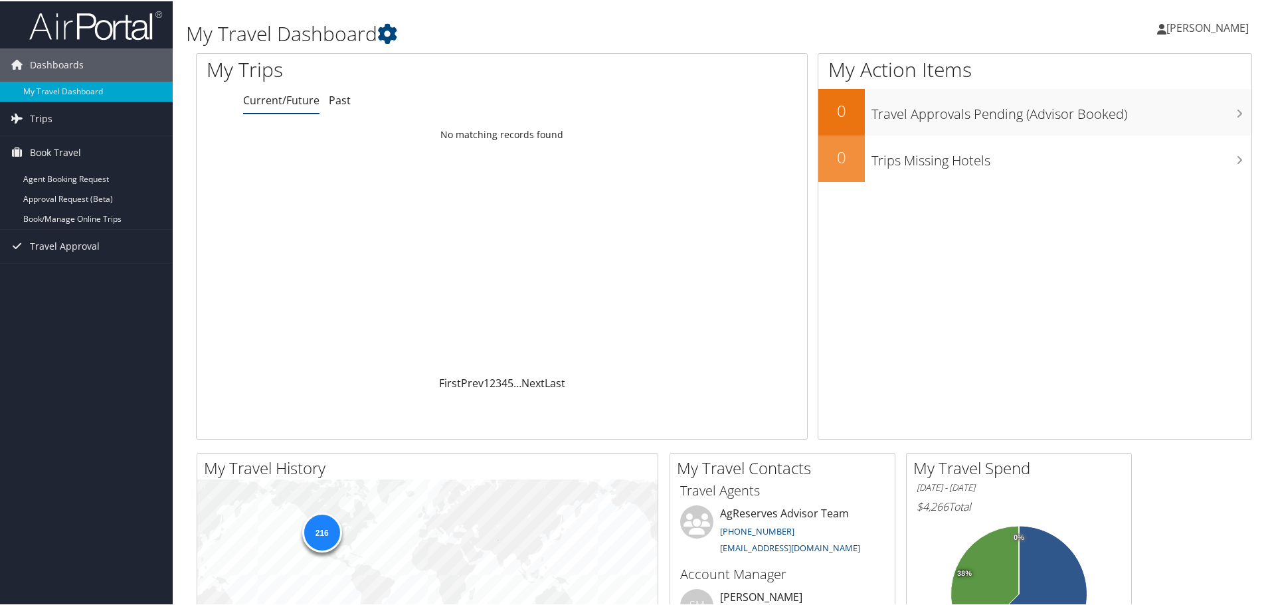  I want to click on tspan: 0%, so click(1019, 537).